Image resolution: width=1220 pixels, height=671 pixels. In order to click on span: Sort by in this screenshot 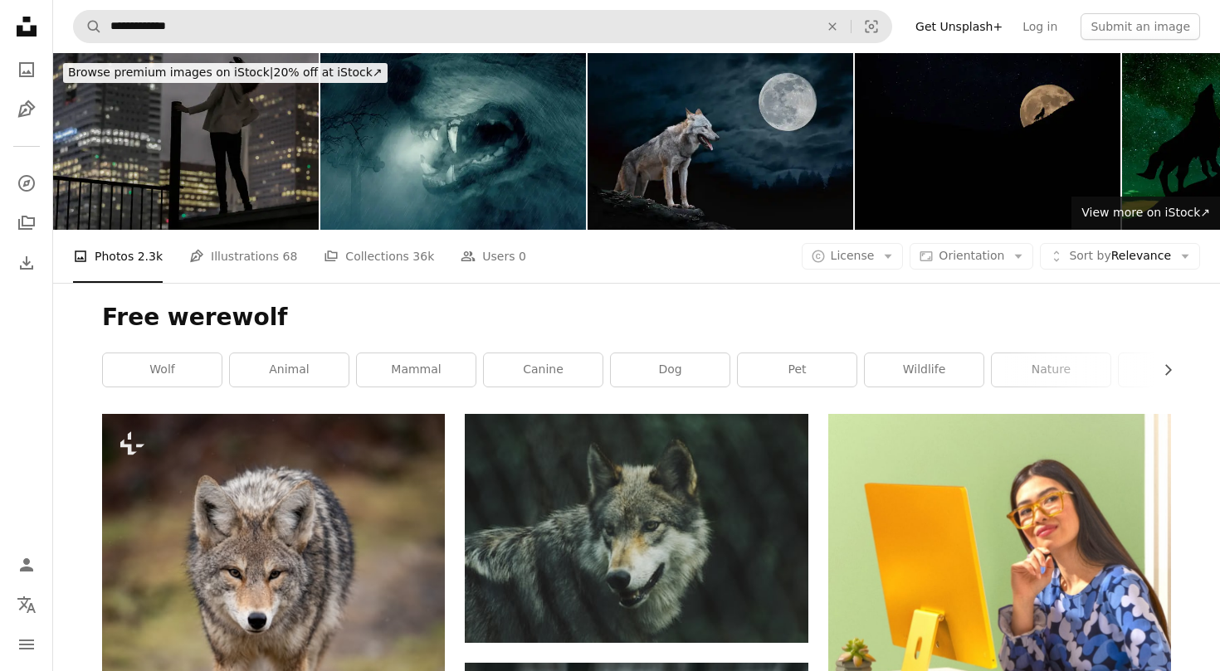, I will do `click(1089, 256)`.